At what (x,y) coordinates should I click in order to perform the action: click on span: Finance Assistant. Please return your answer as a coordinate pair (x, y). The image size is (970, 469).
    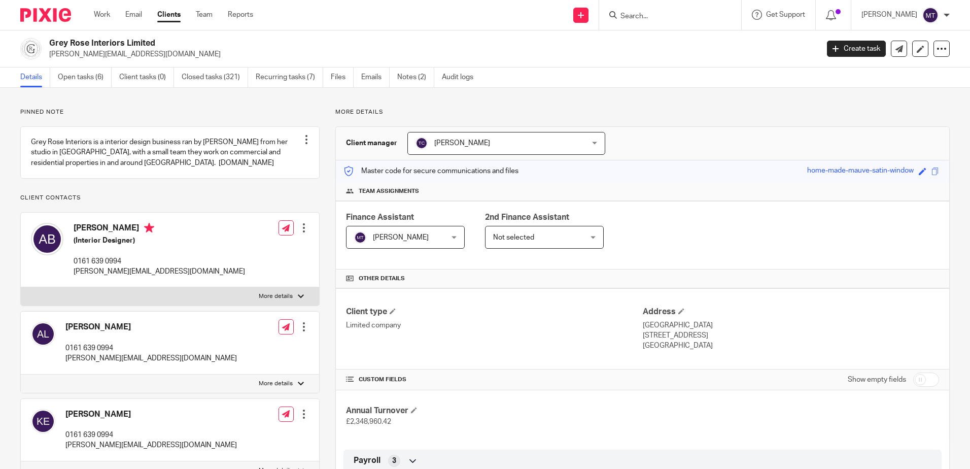
    Looking at the image, I should click on (380, 217).